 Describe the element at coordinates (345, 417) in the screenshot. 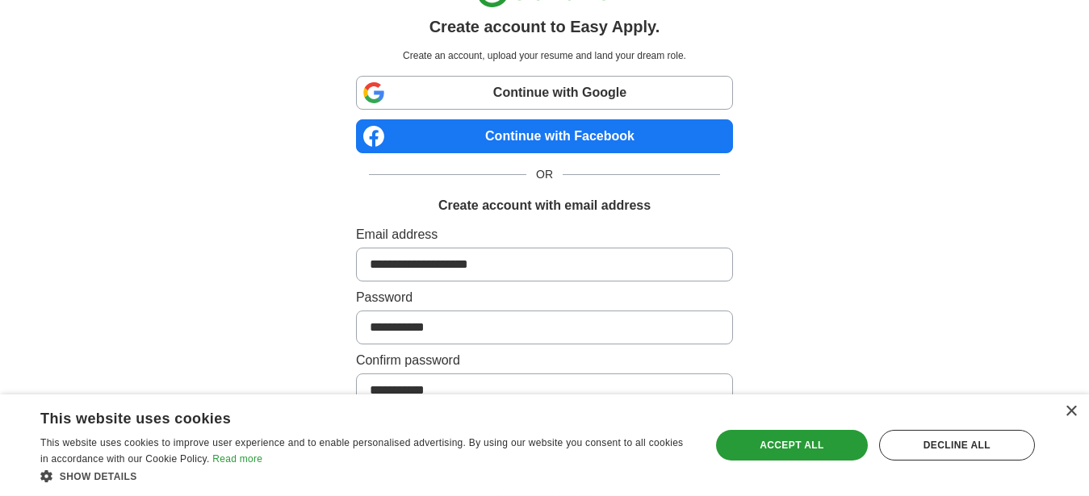

I see `div: This website uses cookies` at that location.